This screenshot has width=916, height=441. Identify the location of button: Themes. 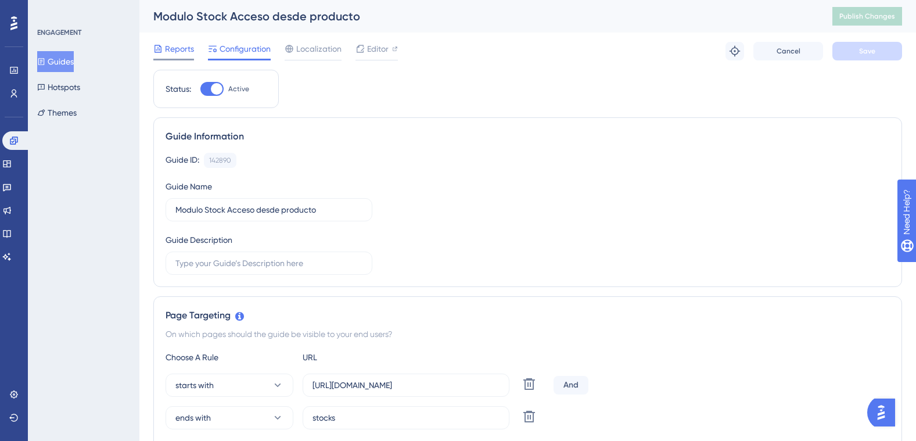
(57, 113).